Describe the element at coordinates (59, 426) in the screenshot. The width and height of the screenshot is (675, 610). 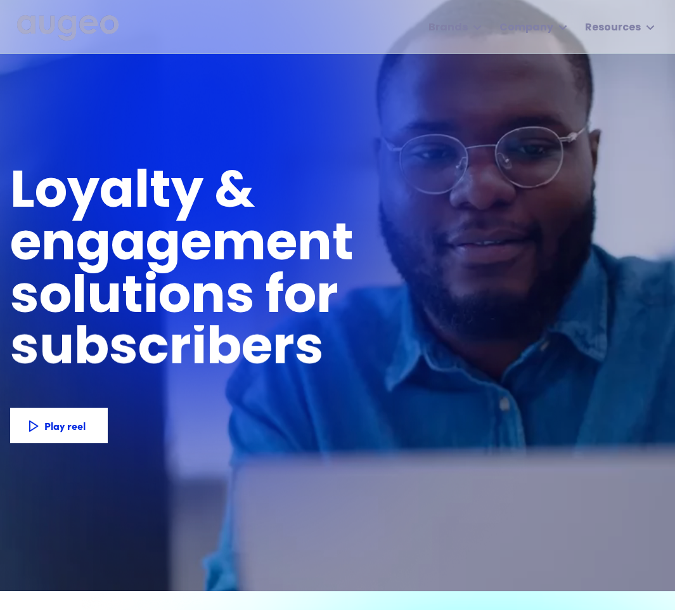
I see `a: Play reel` at that location.